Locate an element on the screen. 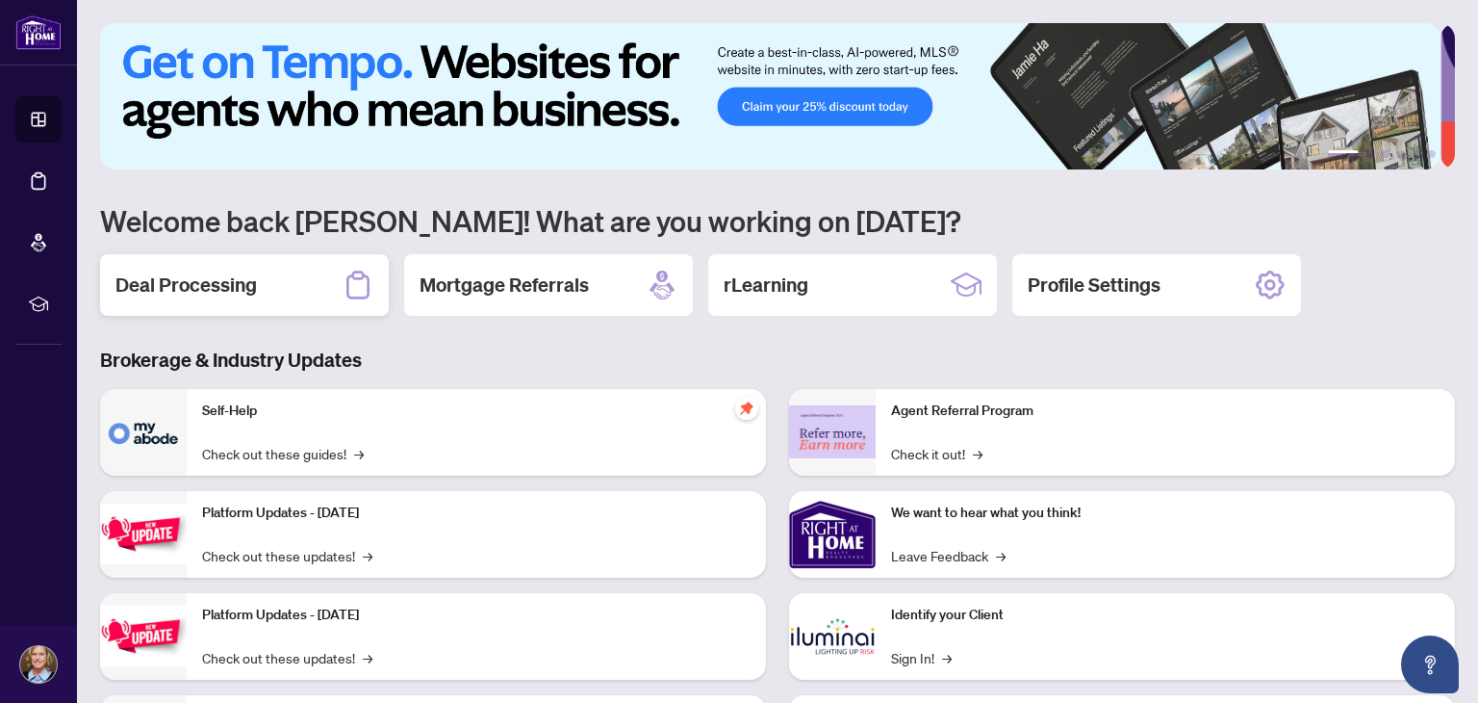 The width and height of the screenshot is (1478, 703). button: 1 is located at coordinates (1344, 154).